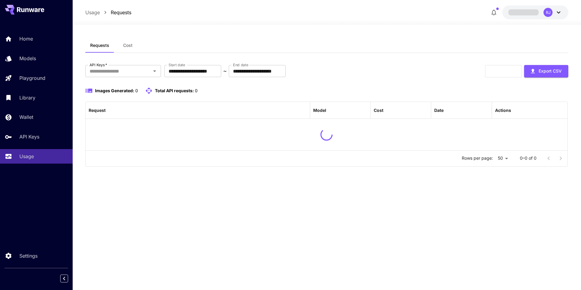 The width and height of the screenshot is (581, 290). Describe the element at coordinates (546, 71) in the screenshot. I see `button: Export CSV` at that location.